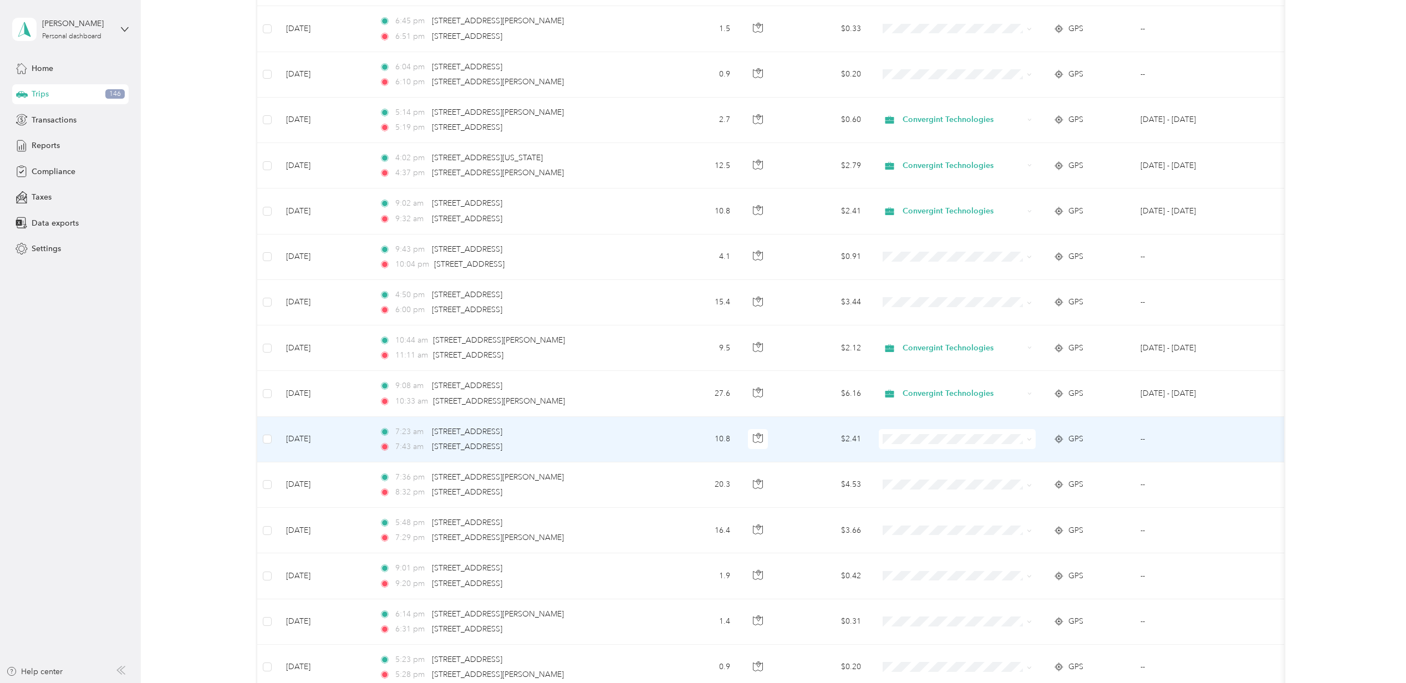  What do you see at coordinates (826, 348) in the screenshot?
I see `td: $2.12` at bounding box center [826, 348].